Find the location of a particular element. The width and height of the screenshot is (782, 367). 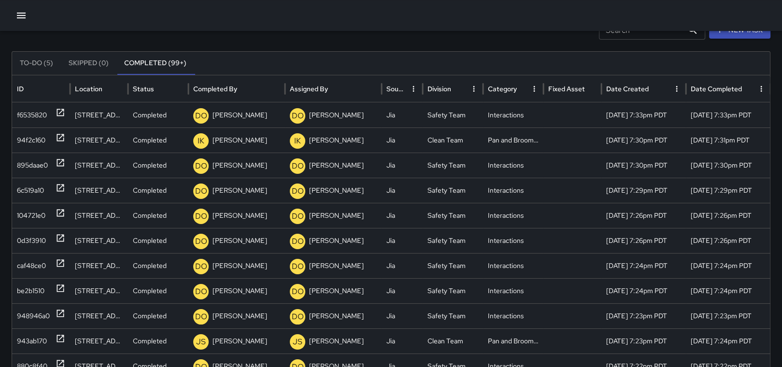

button: Date Completed column menu is located at coordinates (762, 89).